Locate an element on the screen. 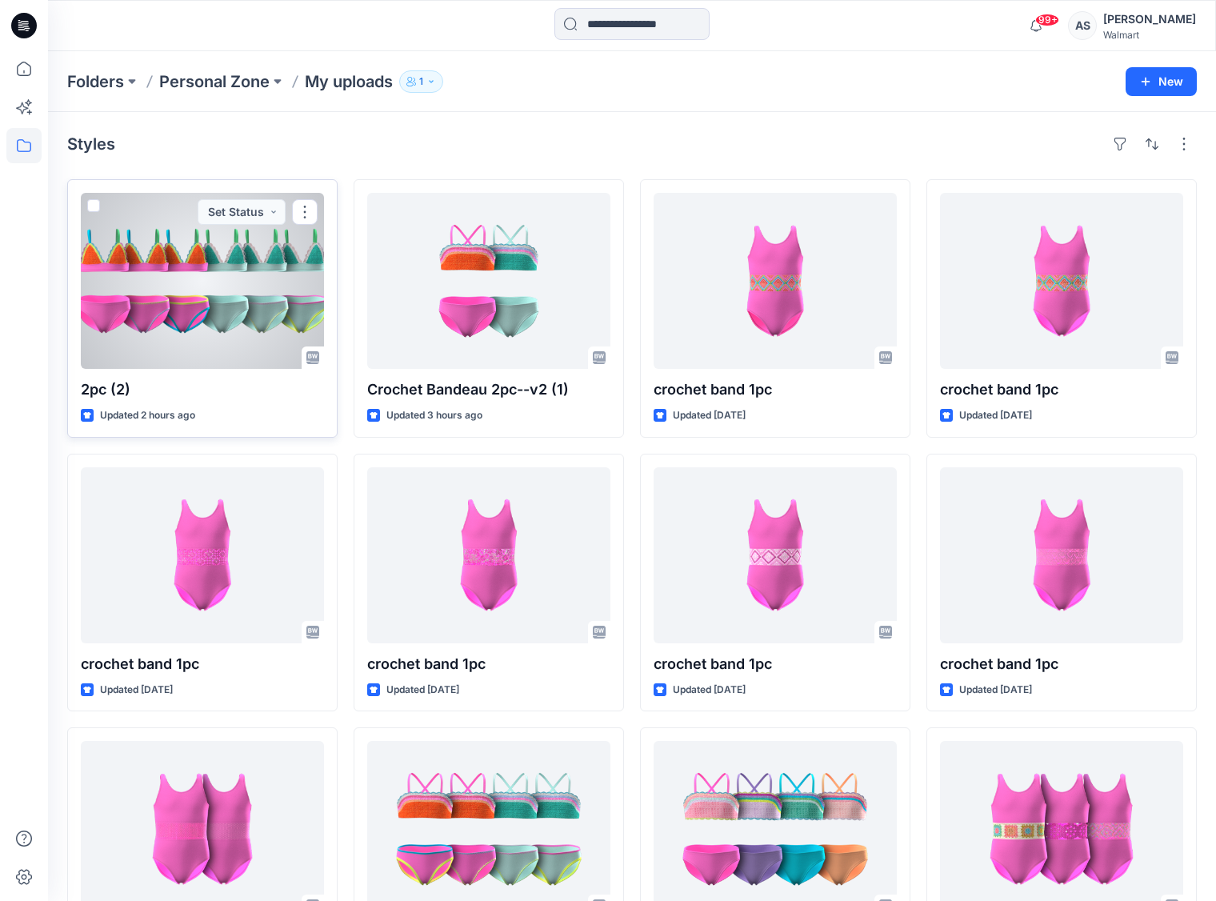 This screenshot has height=901, width=1216. a: Crochet Bandeau 2pc--v2 (1) is located at coordinates (489, 281).